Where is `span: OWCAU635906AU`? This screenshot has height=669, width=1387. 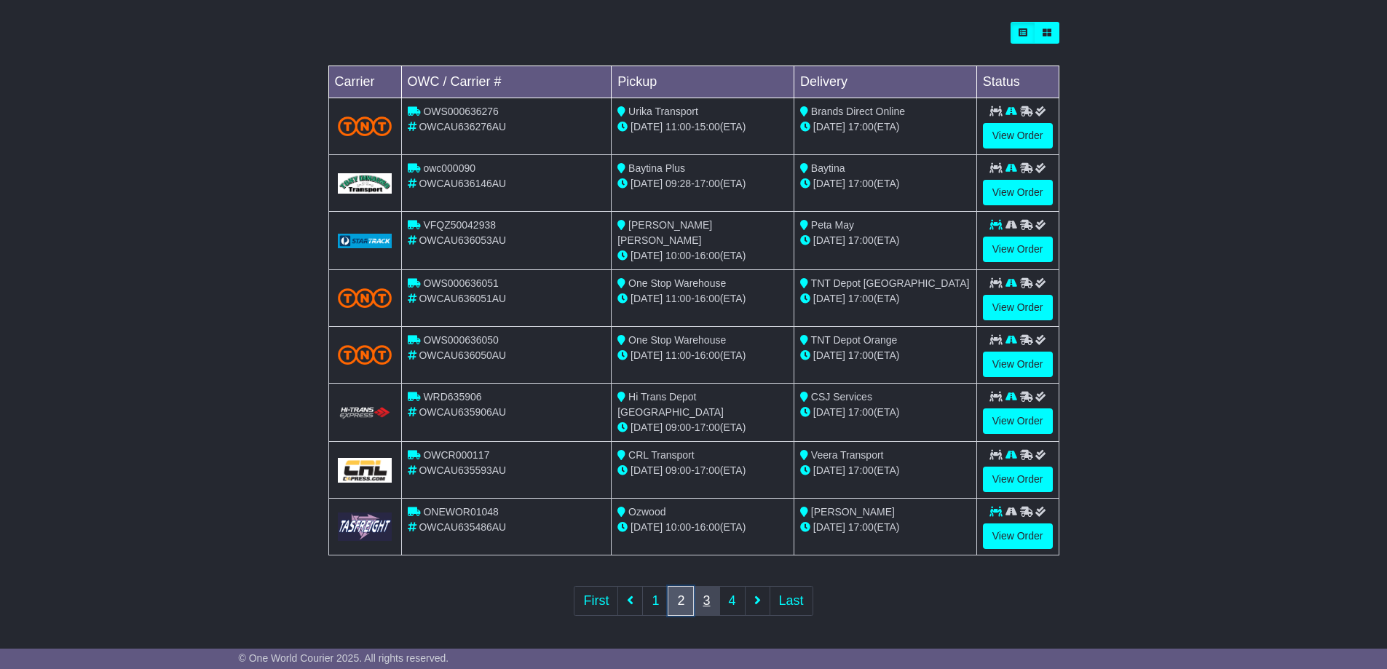
span: OWCAU635906AU is located at coordinates (462, 412).